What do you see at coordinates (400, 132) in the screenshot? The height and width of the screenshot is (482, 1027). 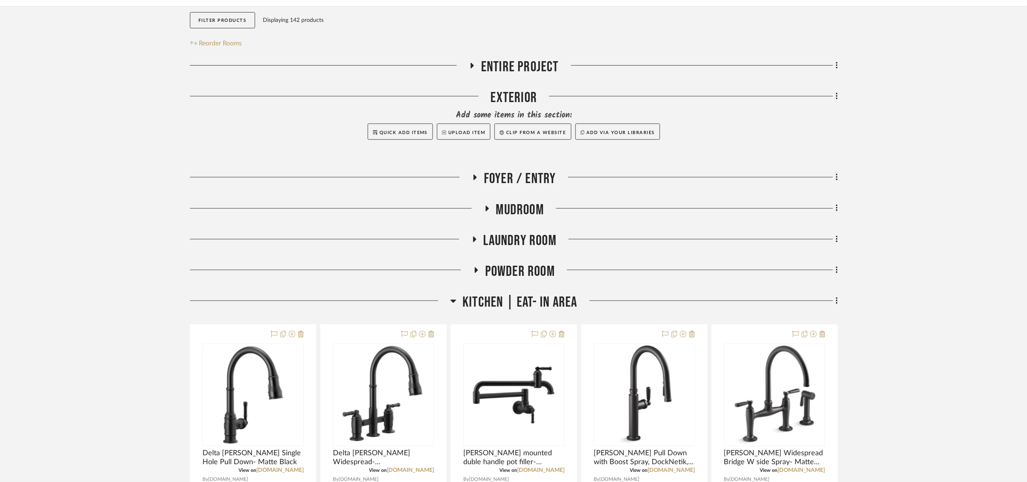 I see `button: Quick Add Items` at bounding box center [400, 132].